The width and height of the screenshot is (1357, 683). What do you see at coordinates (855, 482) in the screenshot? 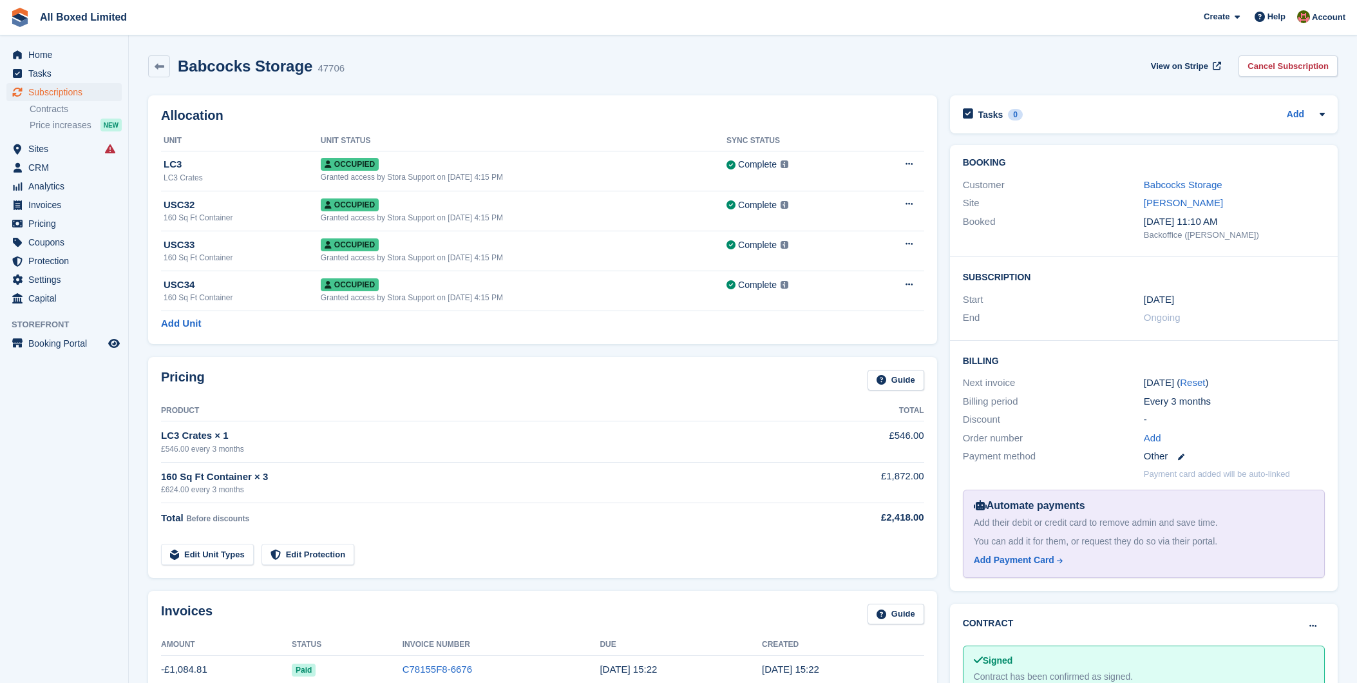
I see `td: £1,872.00` at bounding box center [855, 482].